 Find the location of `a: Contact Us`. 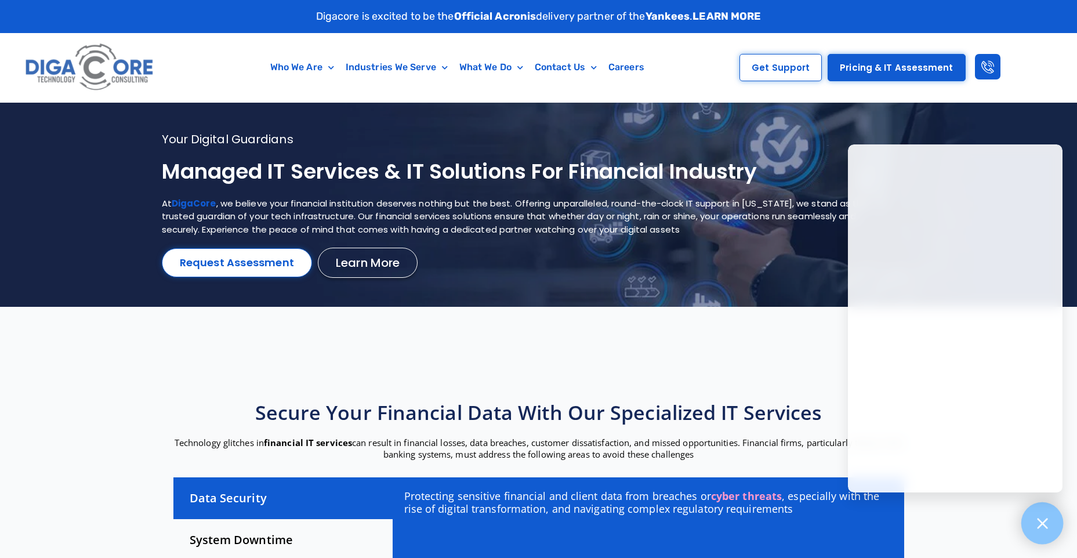

a: Contact Us is located at coordinates (565, 67).